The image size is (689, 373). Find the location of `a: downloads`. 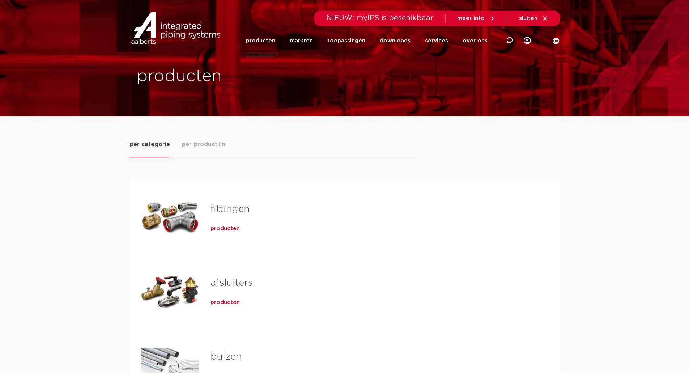

a: downloads is located at coordinates (395, 41).